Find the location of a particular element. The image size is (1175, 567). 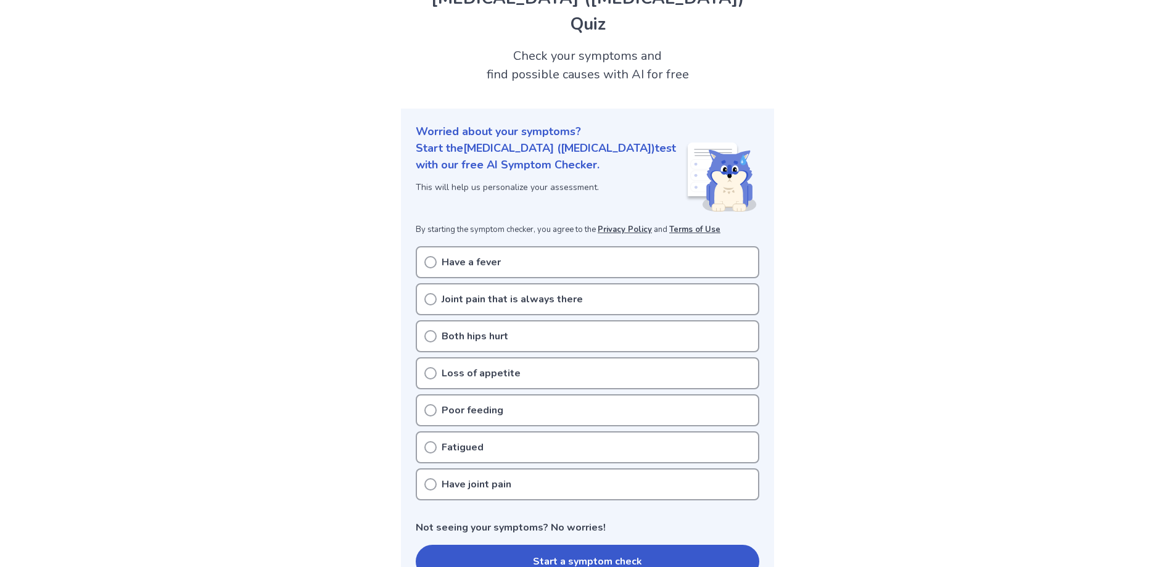

a: Privacy Policy is located at coordinates (625, 229).